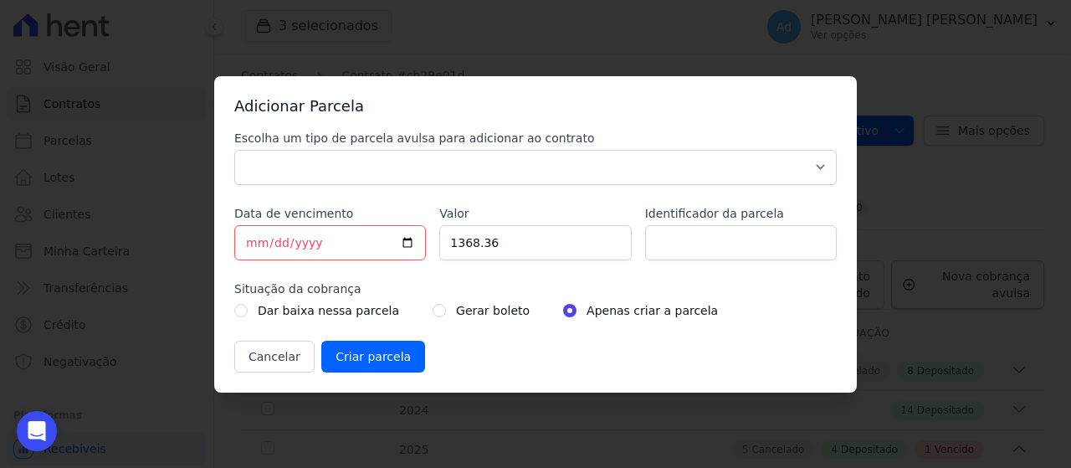  What do you see at coordinates (535, 138) in the screenshot?
I see `label: Escolha um tipo de parcela avulsa para adicionar ao contrato` at bounding box center [535, 138].